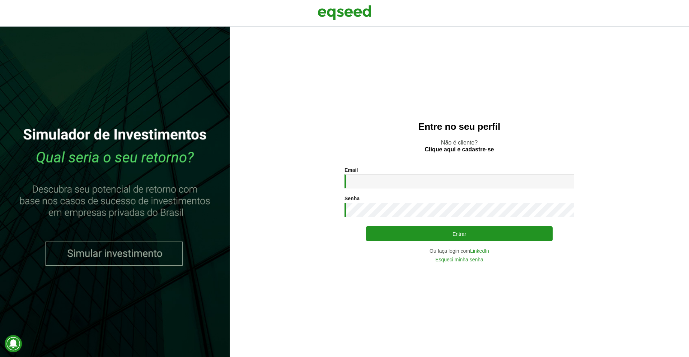 The image size is (689, 357). Describe the element at coordinates (352, 198) in the screenshot. I see `label: Senha` at that location.